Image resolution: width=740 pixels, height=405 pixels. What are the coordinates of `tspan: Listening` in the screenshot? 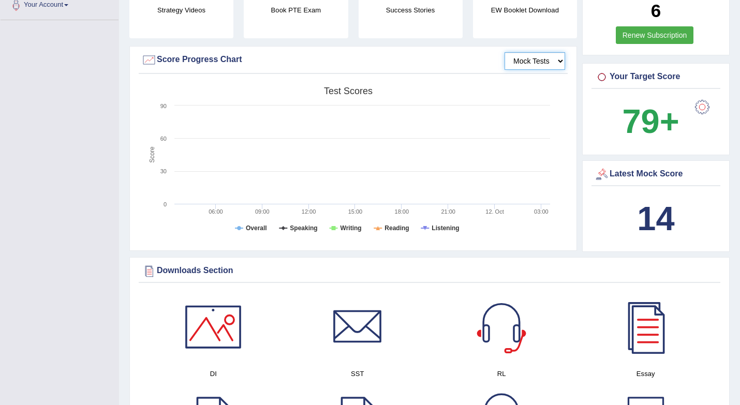 It's located at (445, 228).